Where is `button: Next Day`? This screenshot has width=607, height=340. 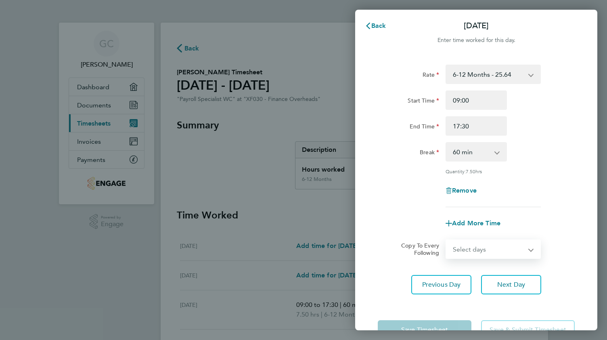 button: Next Day is located at coordinates (511, 285).